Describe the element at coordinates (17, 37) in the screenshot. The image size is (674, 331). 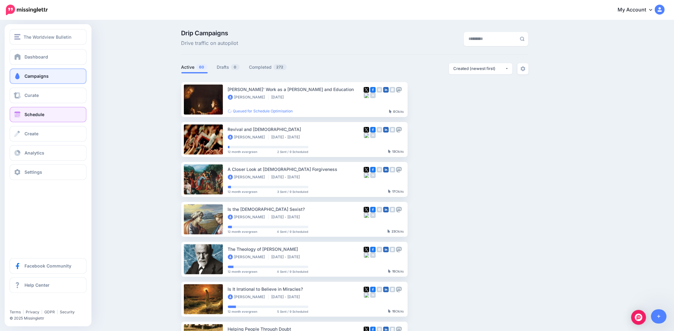
I see `img: menu.png` at that location.